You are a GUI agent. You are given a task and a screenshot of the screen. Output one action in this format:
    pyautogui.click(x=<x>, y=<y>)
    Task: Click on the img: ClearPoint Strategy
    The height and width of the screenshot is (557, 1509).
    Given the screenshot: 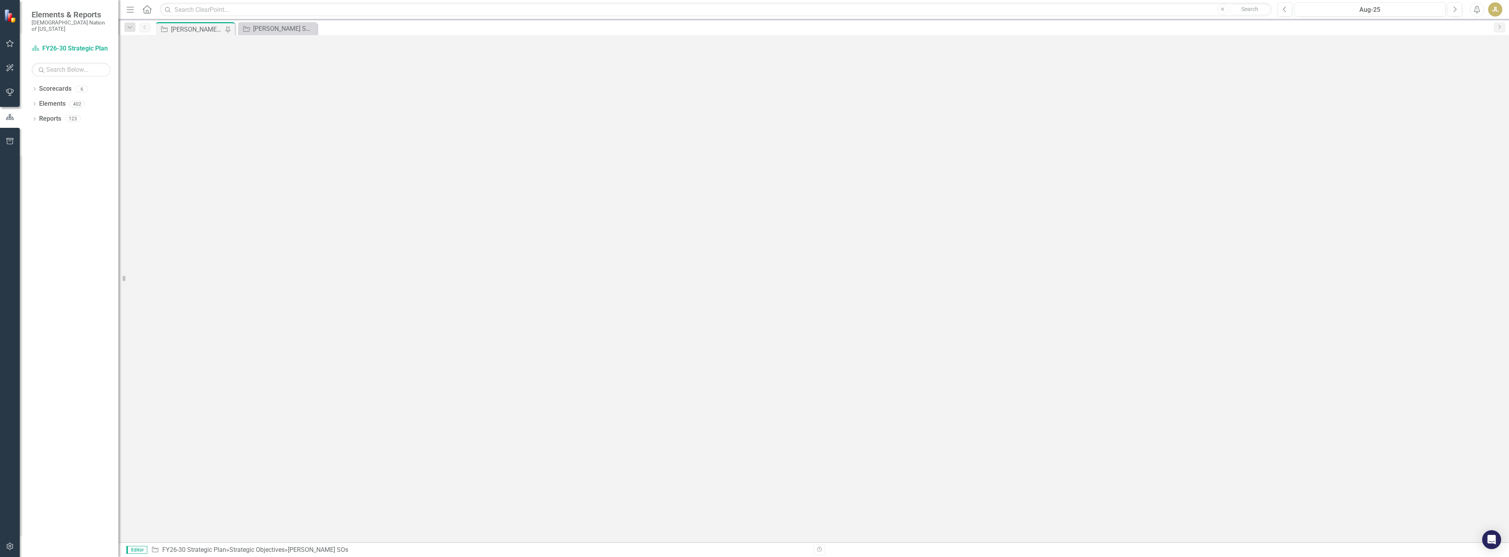 What is the action you would take?
    pyautogui.click(x=11, y=15)
    